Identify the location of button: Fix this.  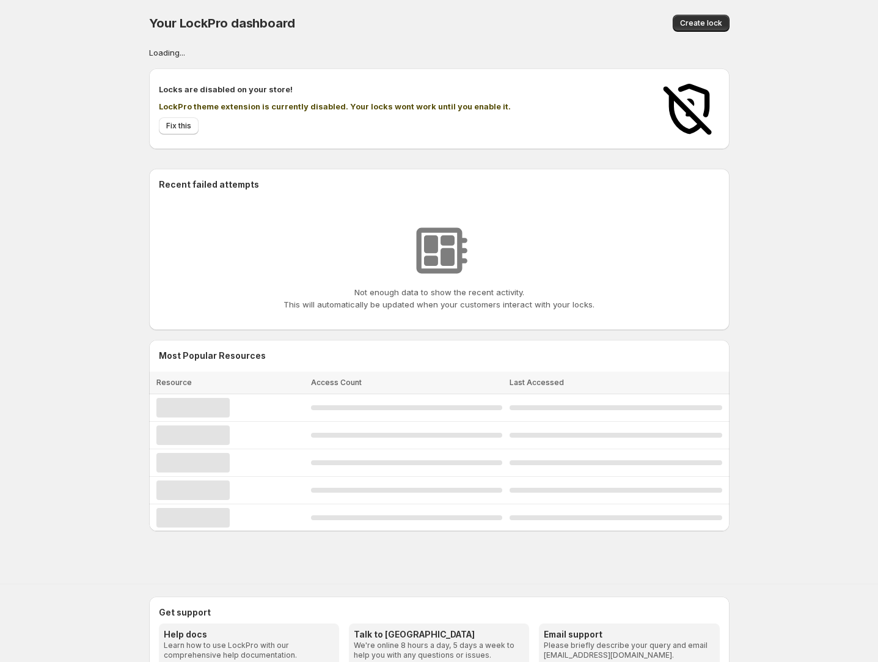
(178, 126).